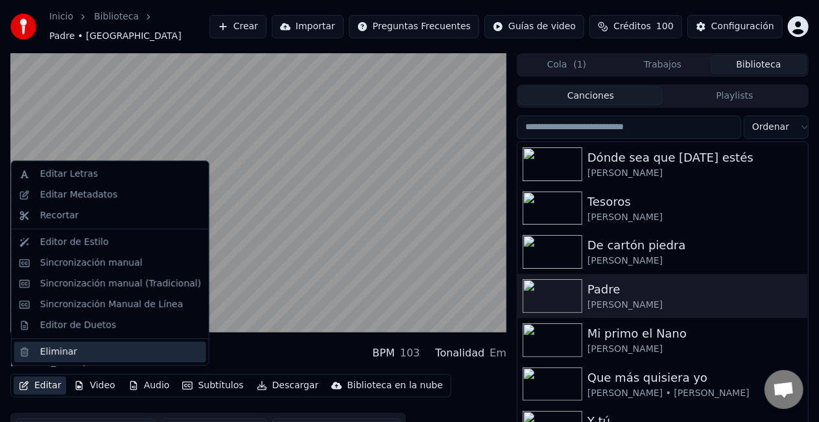 Image resolution: width=819 pixels, height=422 pixels. Describe the element at coordinates (696, 333) in the screenshot. I see `div: Mi primo el Nano` at that location.